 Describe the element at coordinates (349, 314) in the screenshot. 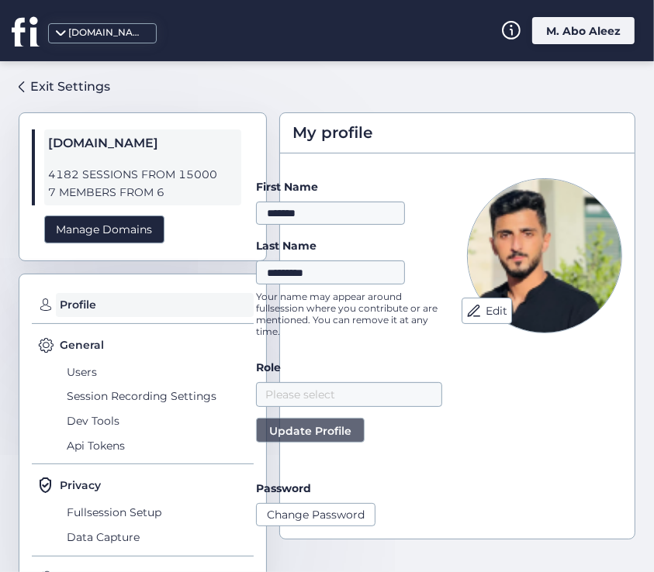

I see `p: Your name may appear around fullsession where you contribute or are mentioned. You can remove it ...` at that location.